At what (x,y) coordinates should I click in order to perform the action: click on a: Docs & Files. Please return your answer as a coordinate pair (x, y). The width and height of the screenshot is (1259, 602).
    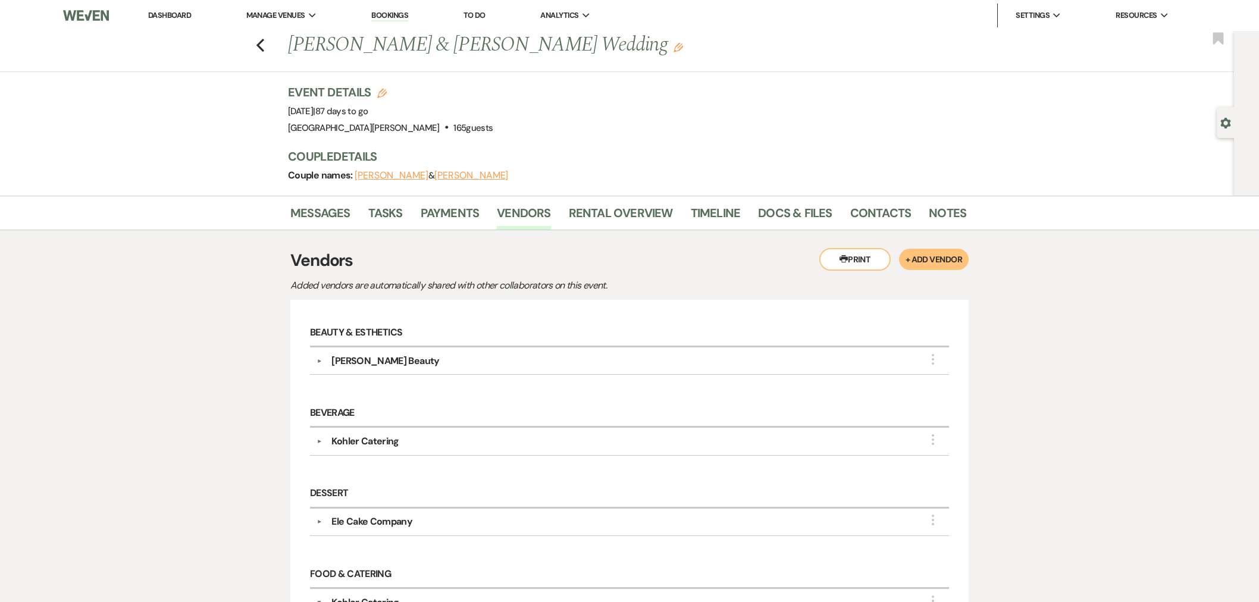
    Looking at the image, I should click on (795, 217).